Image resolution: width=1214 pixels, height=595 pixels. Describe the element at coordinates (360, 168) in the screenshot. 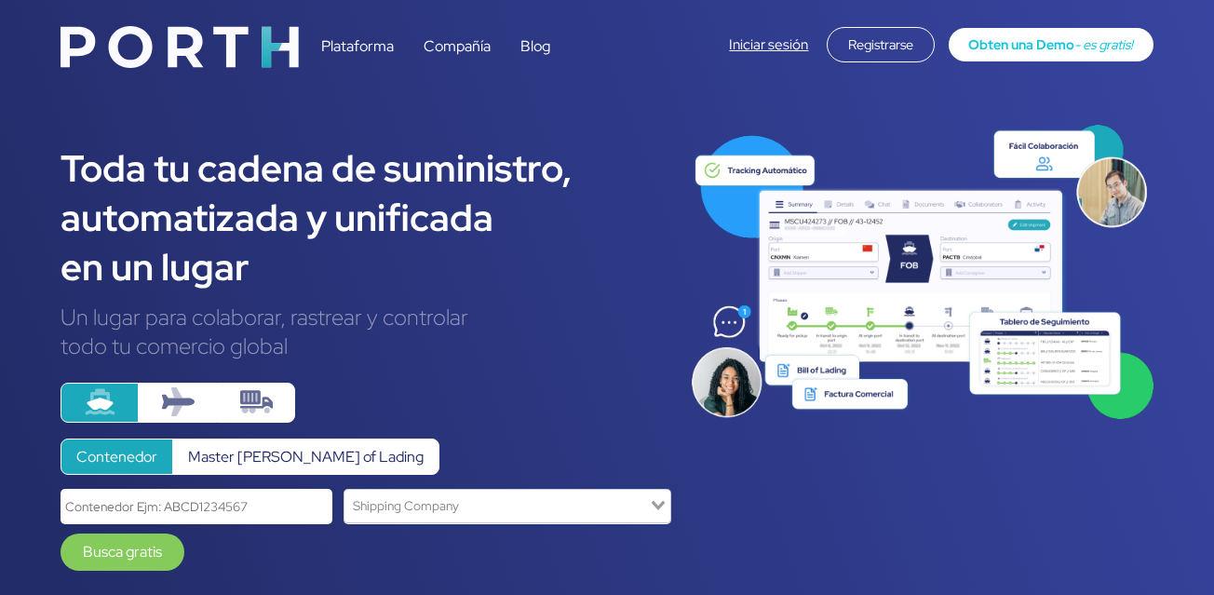

I see `div: Toda tu cadena de suministro,` at that location.